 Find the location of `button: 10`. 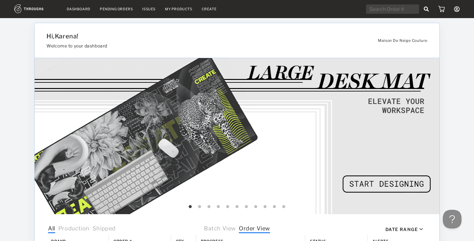

button: 10 is located at coordinates (275, 207).